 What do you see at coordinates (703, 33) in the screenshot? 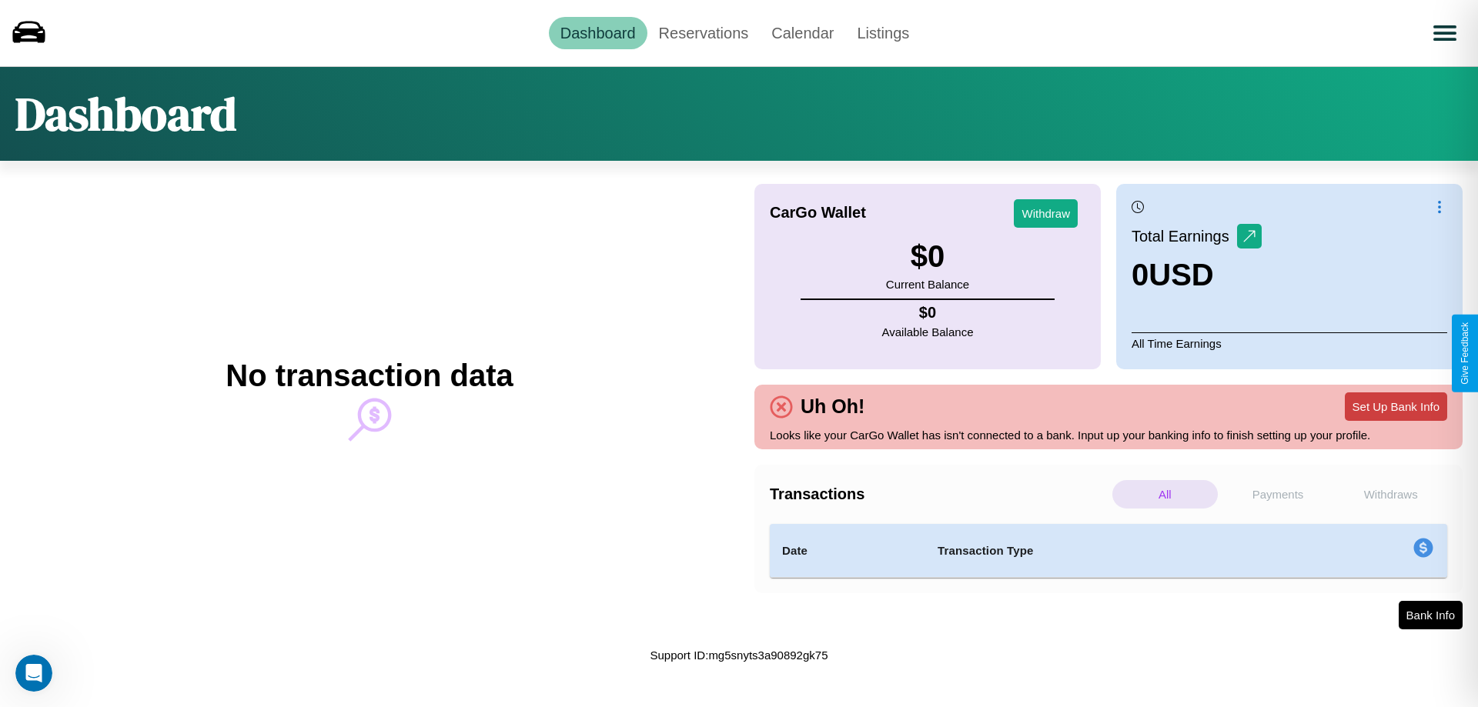
I see `a: Reservations` at bounding box center [703, 33].